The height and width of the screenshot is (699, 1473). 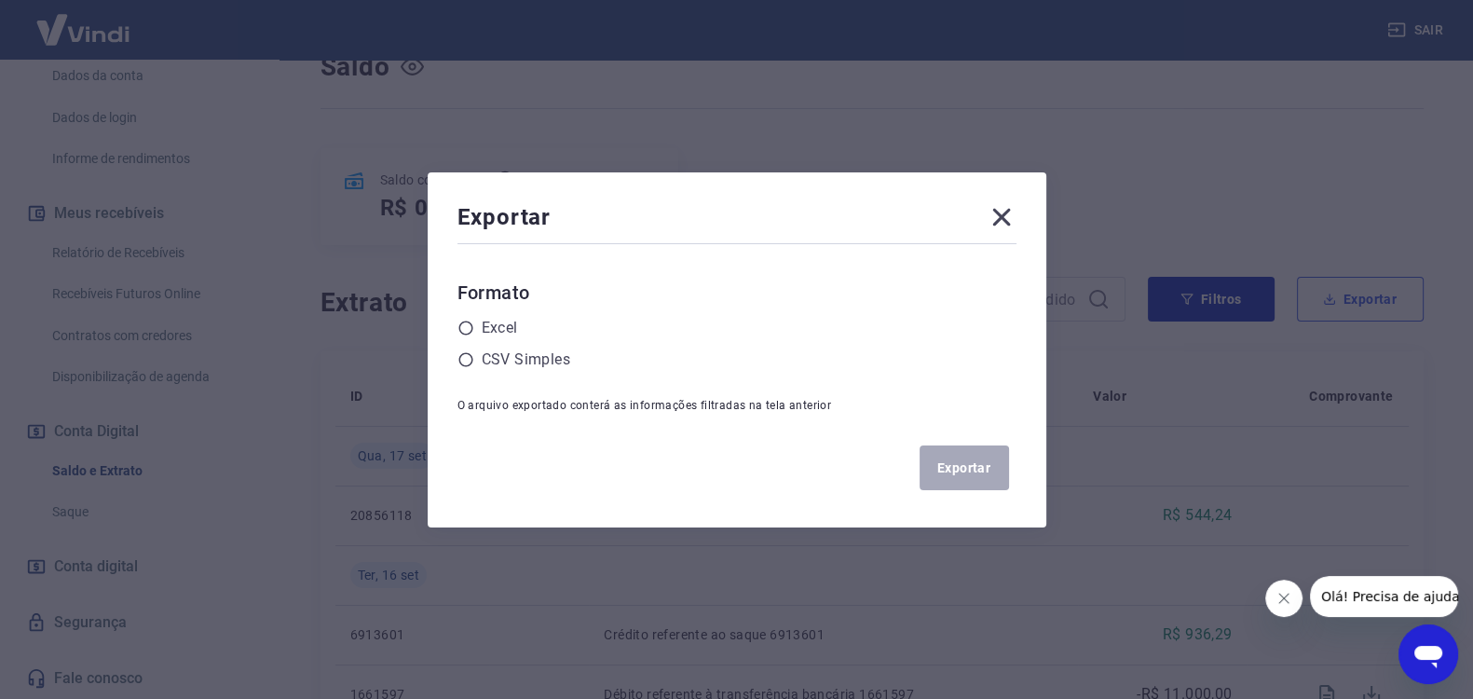 What do you see at coordinates (737, 292) in the screenshot?
I see `h6: Formato` at bounding box center [737, 292].